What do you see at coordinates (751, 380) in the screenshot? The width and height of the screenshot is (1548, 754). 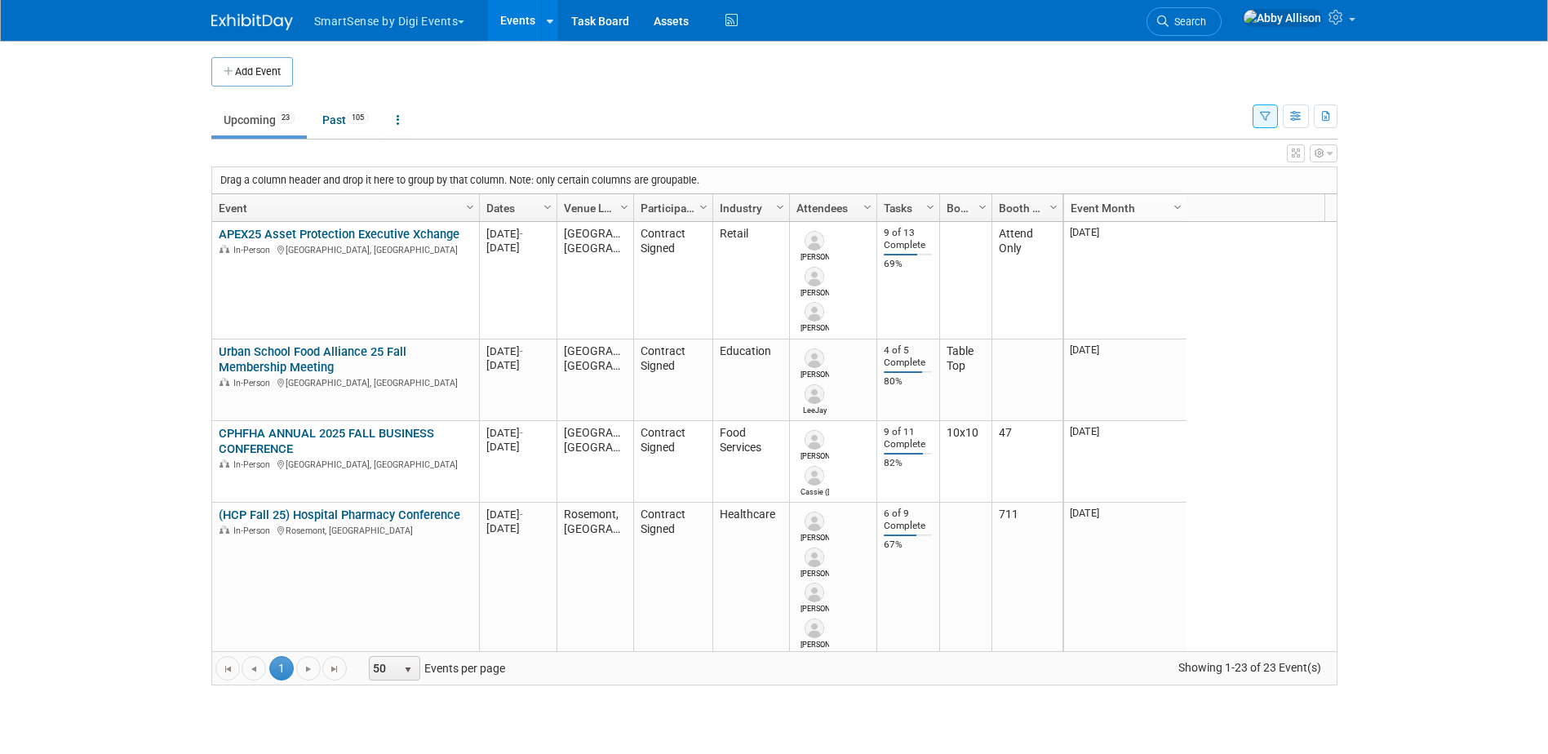 I see `td: Education` at bounding box center [751, 380].